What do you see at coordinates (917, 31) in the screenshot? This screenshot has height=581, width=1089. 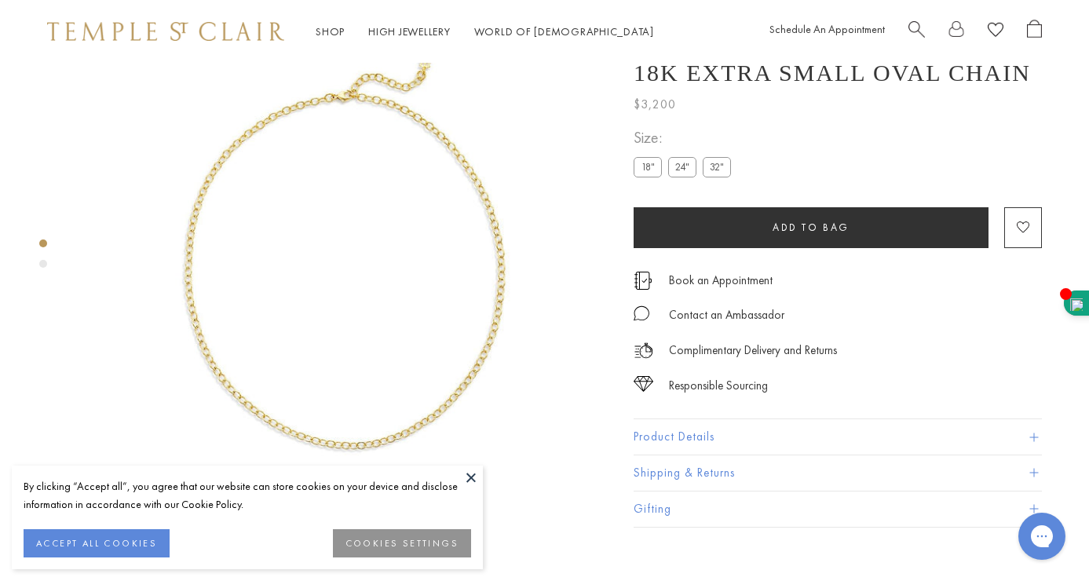 I see `a: Search` at bounding box center [917, 31].